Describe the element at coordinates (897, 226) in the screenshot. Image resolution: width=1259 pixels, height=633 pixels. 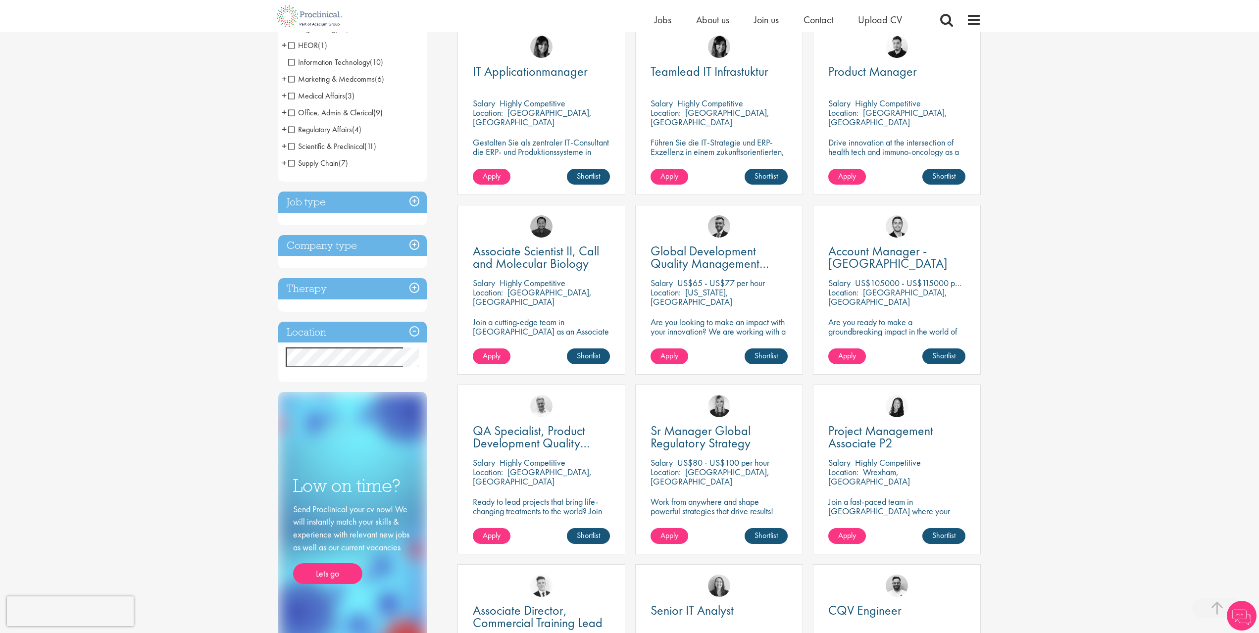
I see `img: Parker Jensen` at that location.